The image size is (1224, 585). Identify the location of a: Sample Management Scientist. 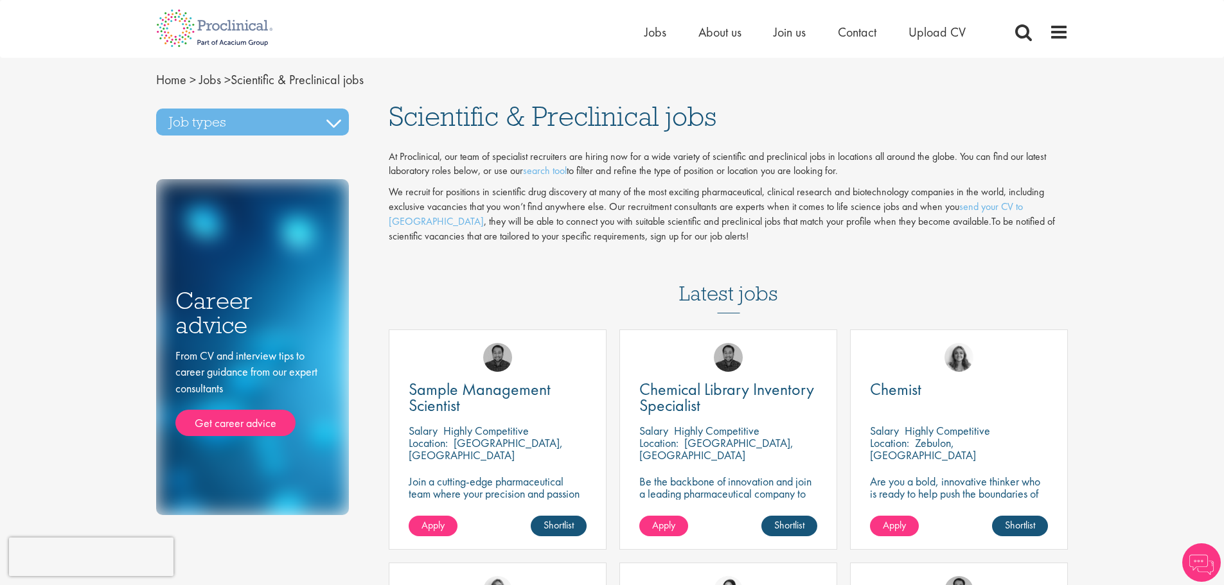
(497, 398).